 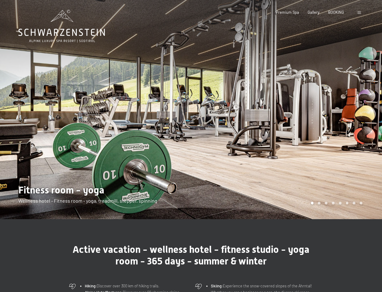 What do you see at coordinates (347, 203) in the screenshot?
I see `div: Carousel Page 6` at bounding box center [347, 203].